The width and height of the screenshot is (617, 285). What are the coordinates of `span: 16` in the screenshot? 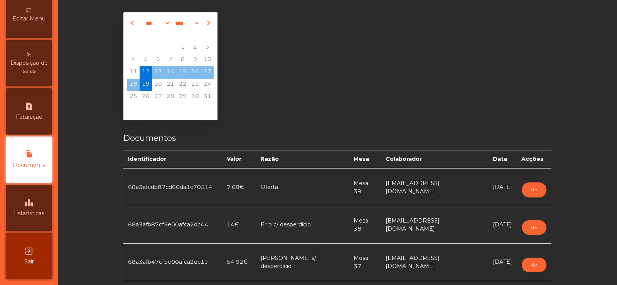 It's located at (195, 72).